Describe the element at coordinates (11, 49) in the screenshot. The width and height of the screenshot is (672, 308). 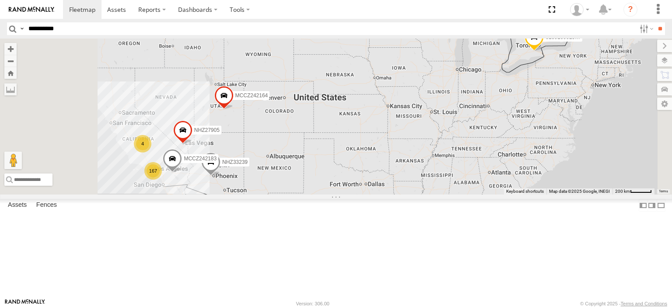
I see `button: Zoom in` at that location.